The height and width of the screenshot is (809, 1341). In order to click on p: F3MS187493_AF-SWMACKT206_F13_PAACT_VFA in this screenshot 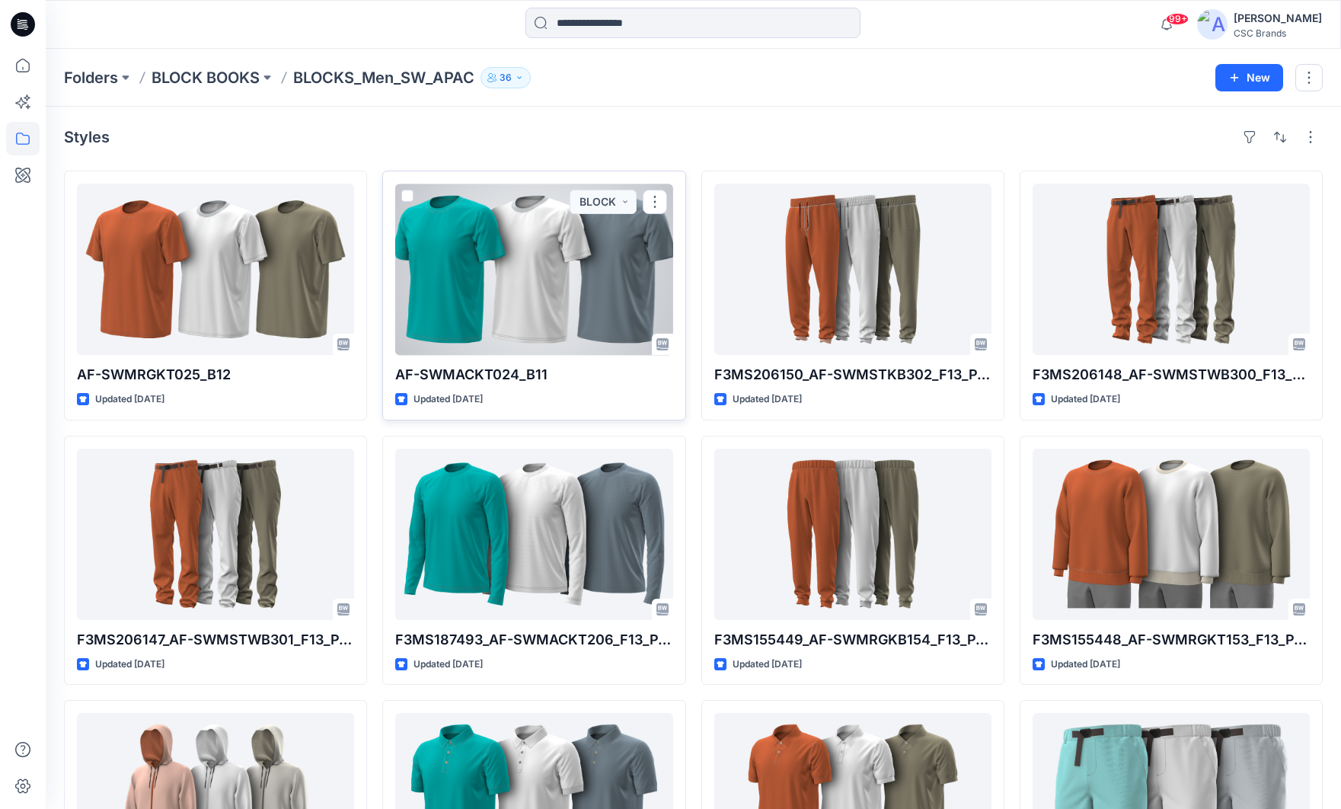, I will do `click(534, 640)`.